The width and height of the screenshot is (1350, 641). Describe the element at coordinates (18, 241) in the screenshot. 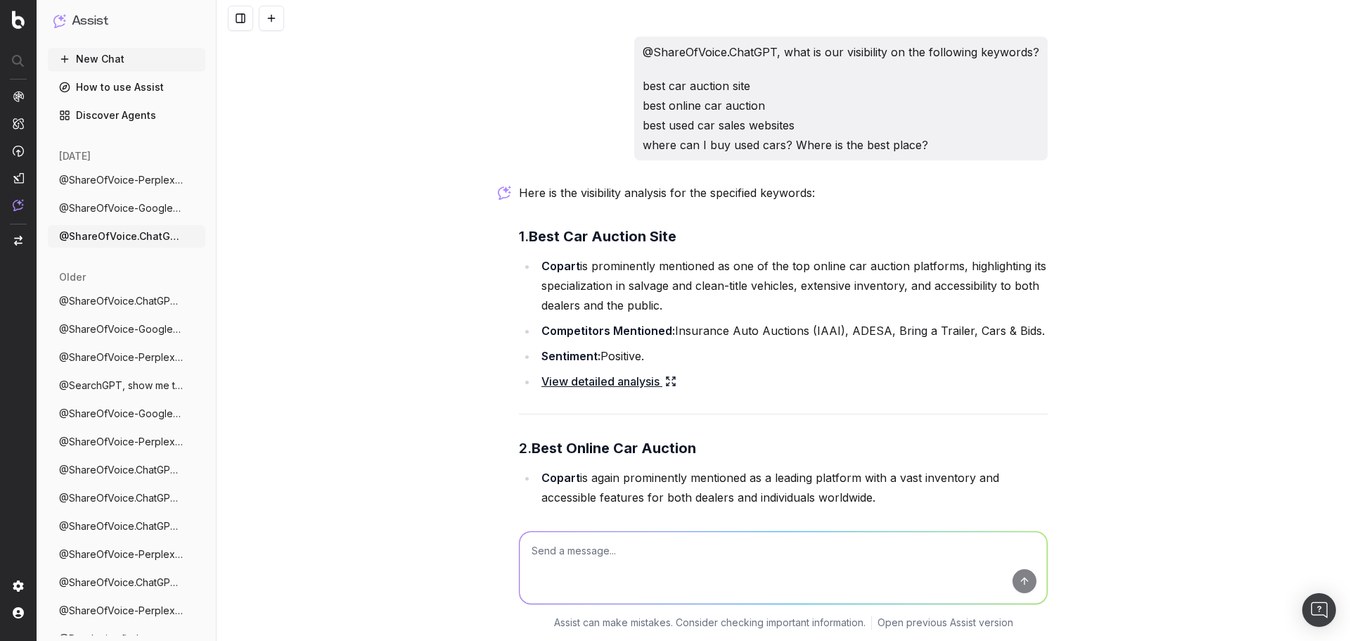

I see `img: Switch project` at that location.